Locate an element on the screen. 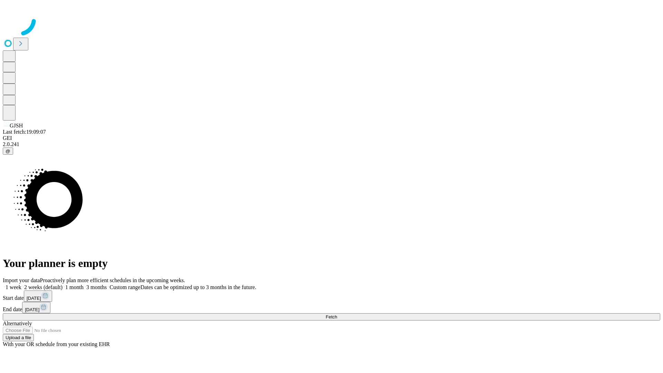  span: Proactively plan more efficient schedules in the upcoming weeks. is located at coordinates (112, 280).